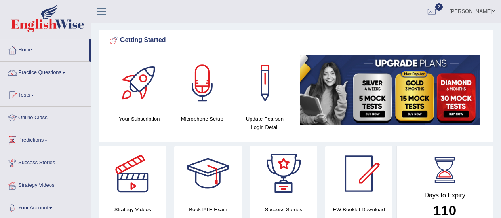  I want to click on a: Predictions, so click(46, 139).